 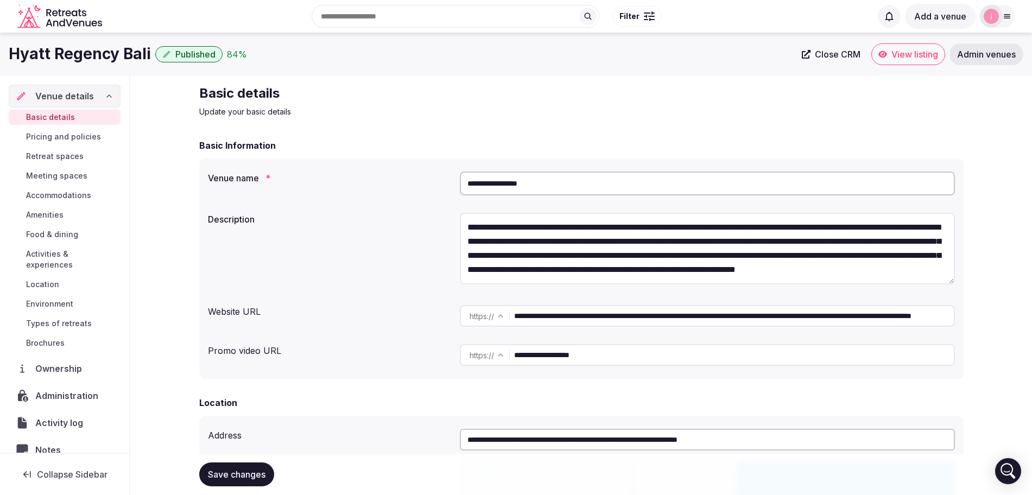 What do you see at coordinates (80, 54) in the screenshot?
I see `h1: Hyatt Regency Bali` at bounding box center [80, 54].